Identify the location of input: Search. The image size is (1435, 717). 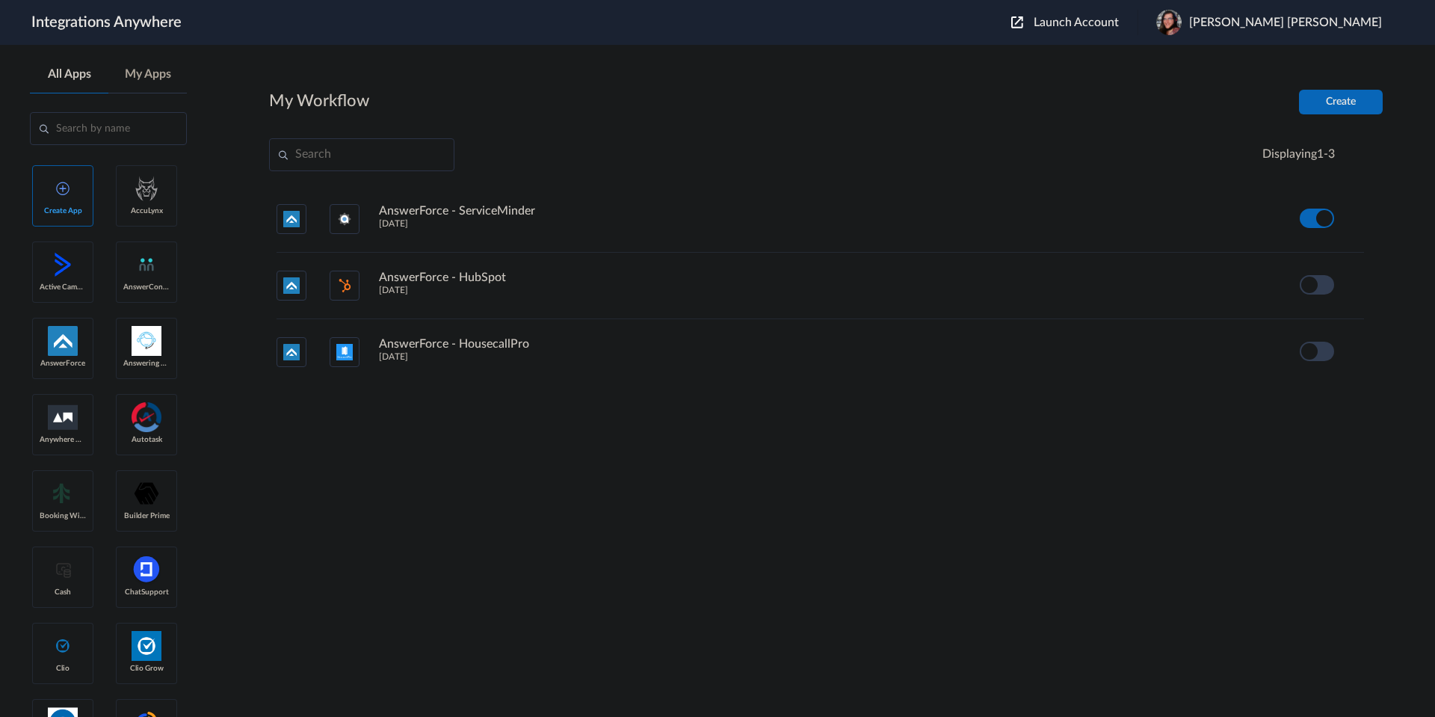
(362, 155).